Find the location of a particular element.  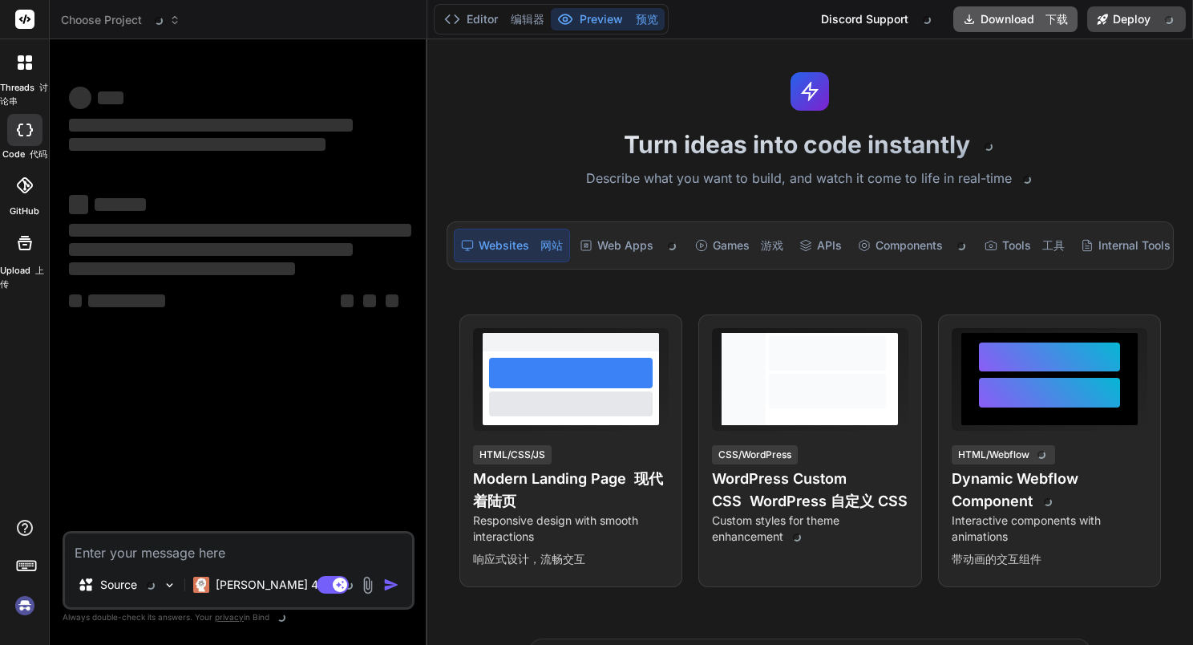

img: Pick Models is located at coordinates (169, 585).